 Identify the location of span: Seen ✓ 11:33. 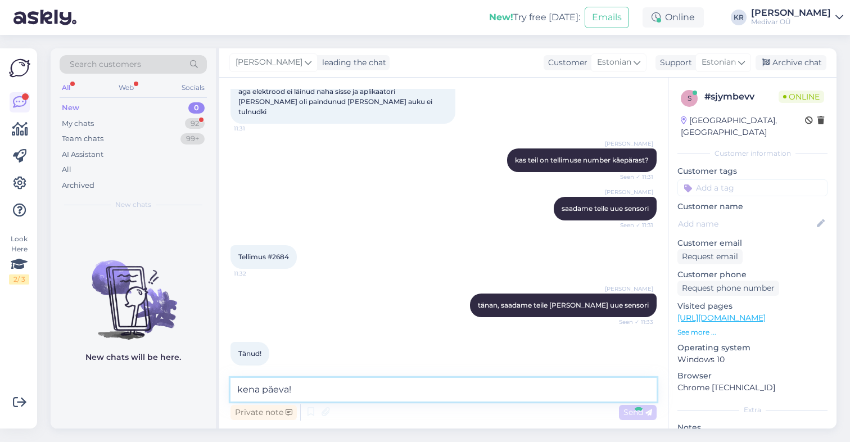
(632, 322).